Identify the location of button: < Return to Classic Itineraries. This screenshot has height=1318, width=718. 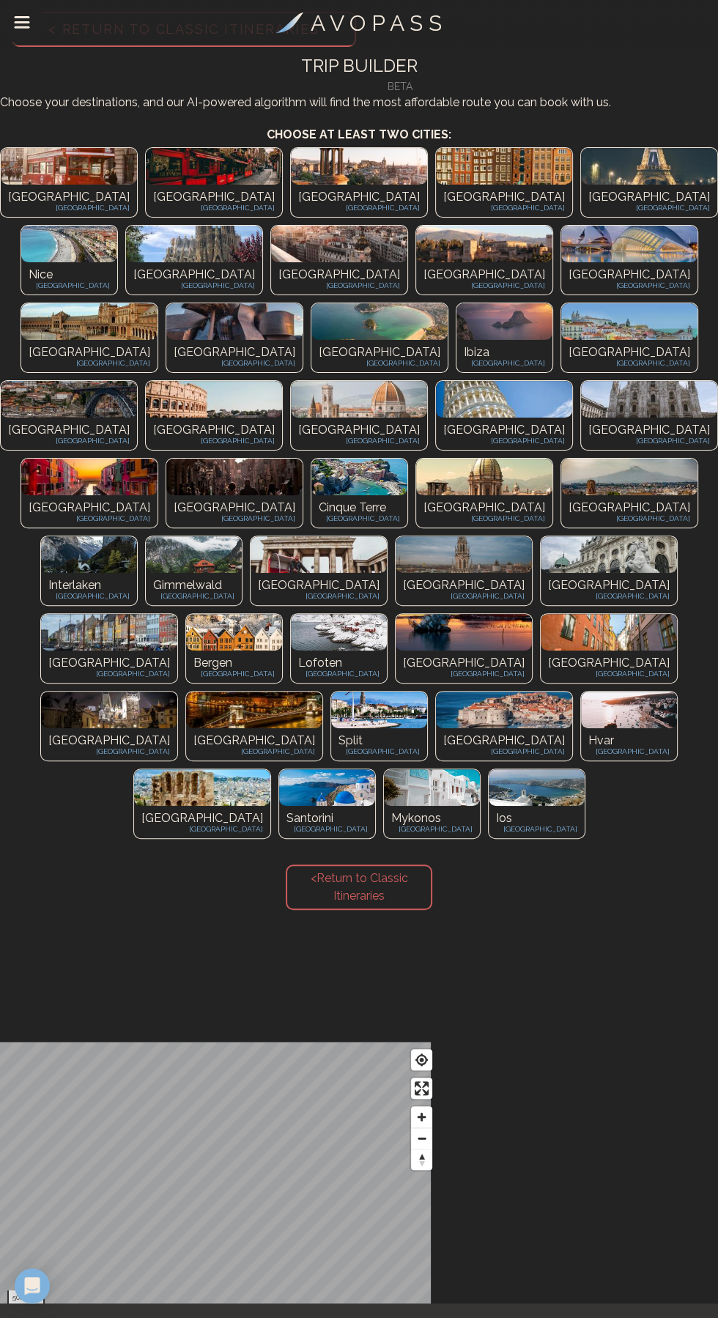
(184, 29).